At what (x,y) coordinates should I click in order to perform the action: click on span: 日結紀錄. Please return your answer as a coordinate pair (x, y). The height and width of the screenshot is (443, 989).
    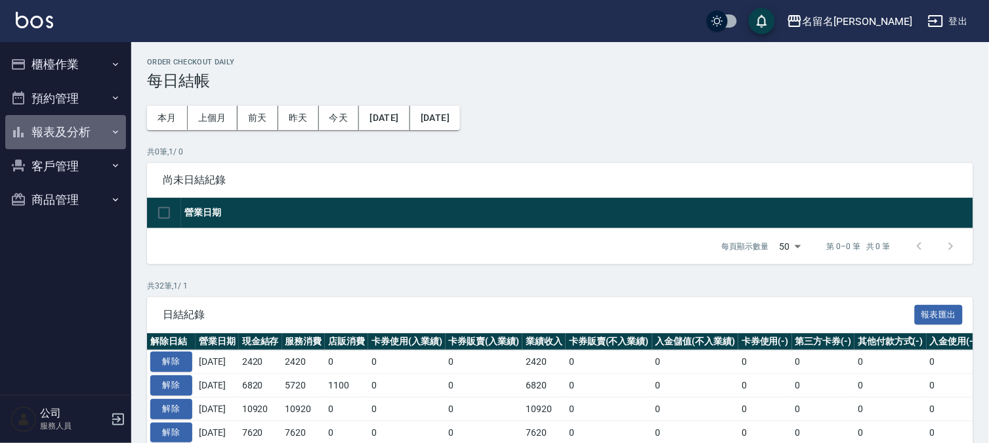
    Looking at the image, I should click on (539, 315).